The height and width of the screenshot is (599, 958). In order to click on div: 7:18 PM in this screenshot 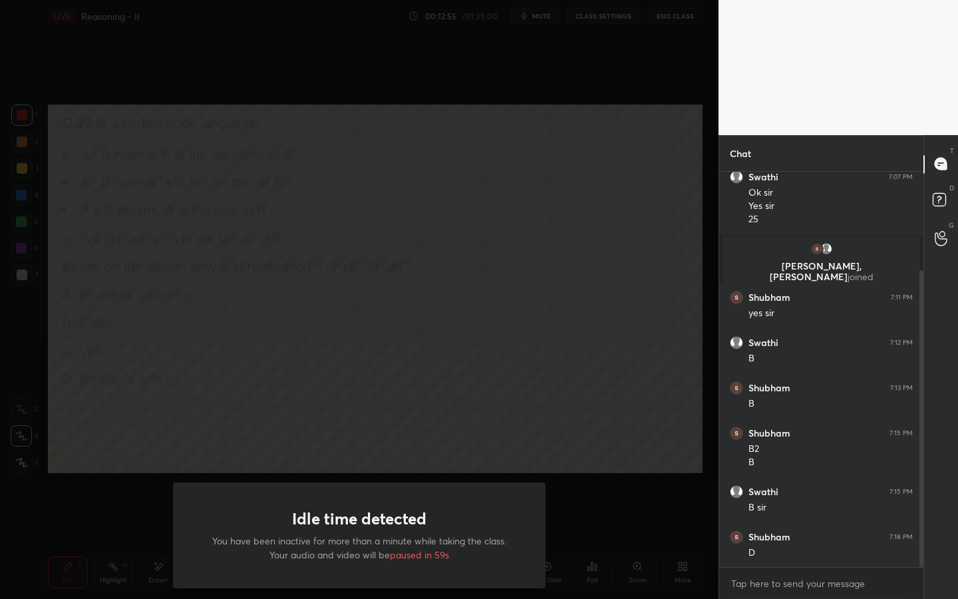, I will do `click(901, 537)`.